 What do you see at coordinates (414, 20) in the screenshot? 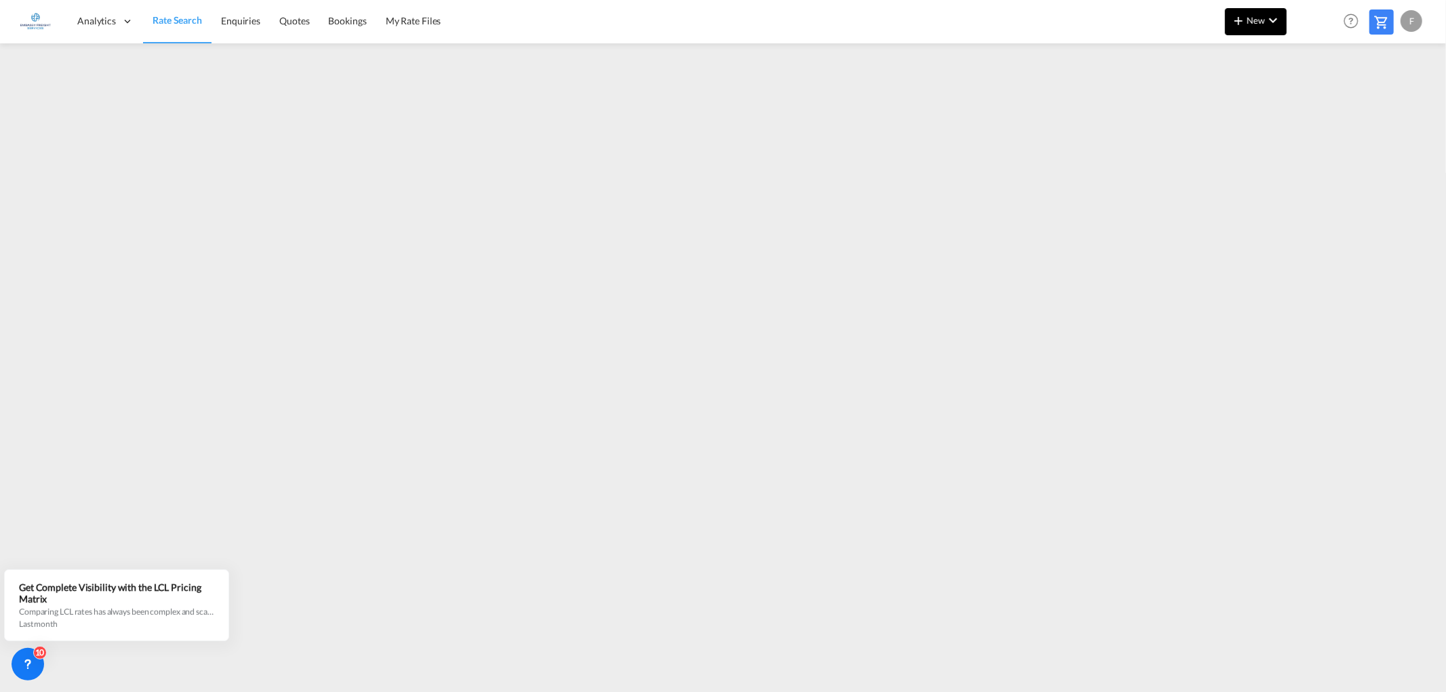
I see `span: My Rate Files` at bounding box center [414, 20].